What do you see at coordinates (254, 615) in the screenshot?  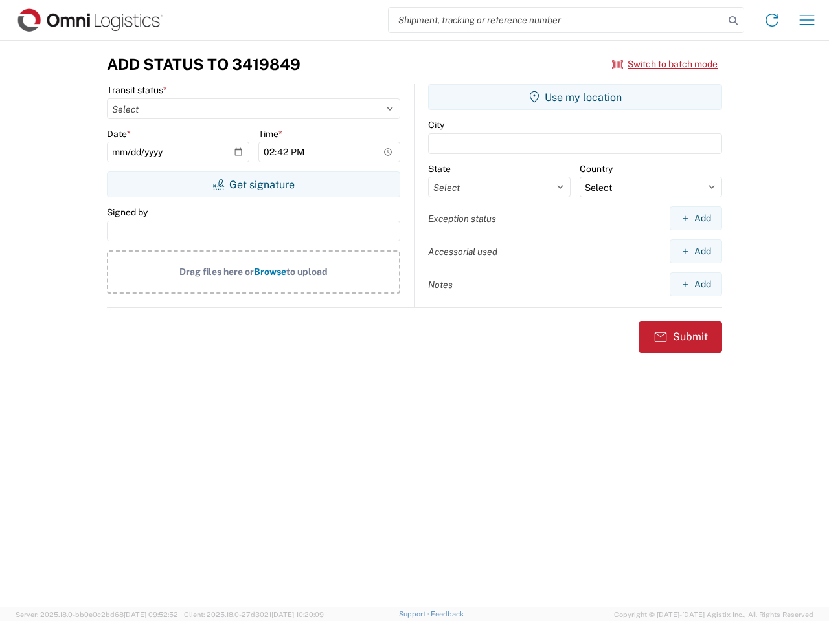 I see `span: Client: 2025.18.0-27d3021` at bounding box center [254, 615].